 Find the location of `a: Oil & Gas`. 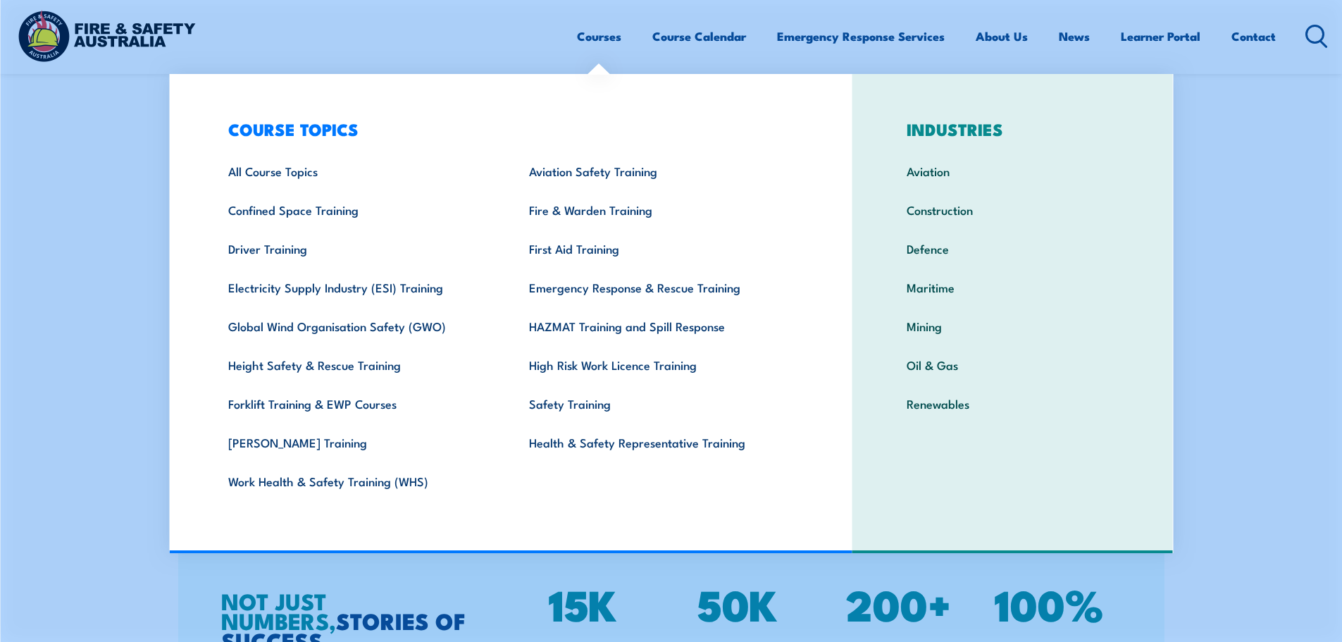

a: Oil & Gas is located at coordinates (1012, 364).